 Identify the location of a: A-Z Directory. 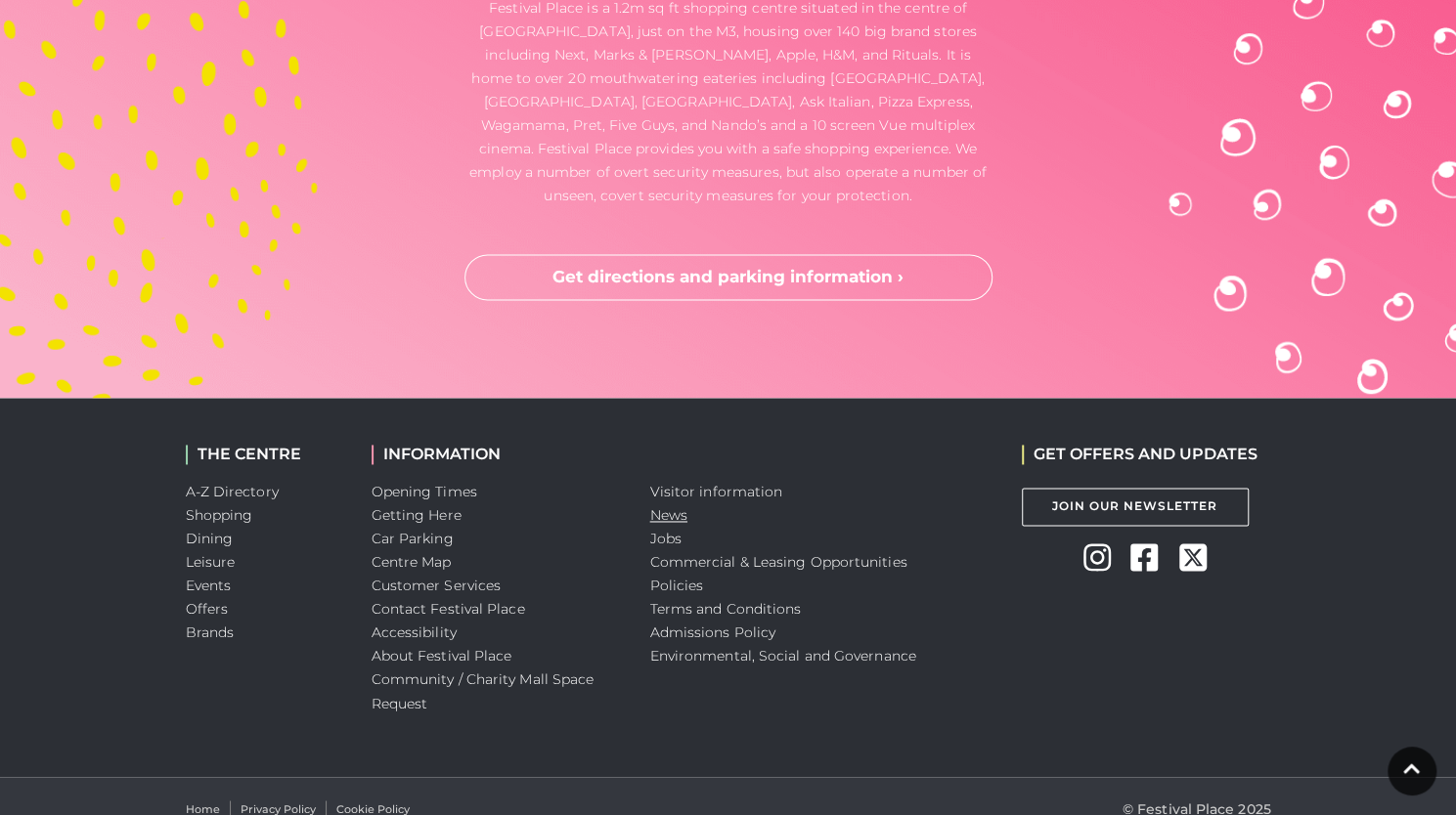
(231, 491).